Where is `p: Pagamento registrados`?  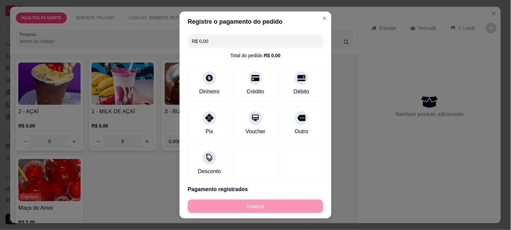
p: Pagamento registrados is located at coordinates (255, 190).